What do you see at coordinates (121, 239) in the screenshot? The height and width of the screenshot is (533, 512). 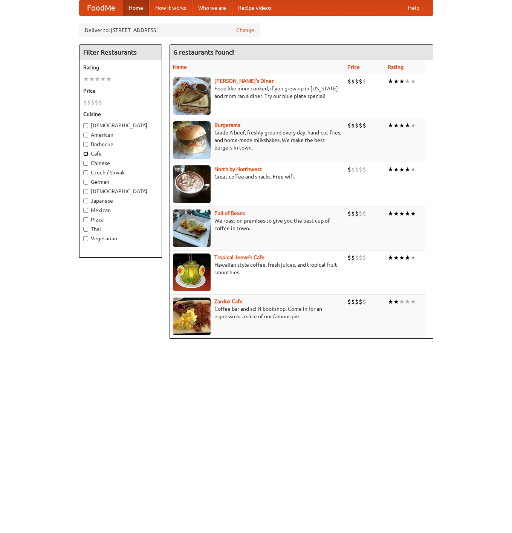 I see `label: Vegetarian` at bounding box center [121, 239].